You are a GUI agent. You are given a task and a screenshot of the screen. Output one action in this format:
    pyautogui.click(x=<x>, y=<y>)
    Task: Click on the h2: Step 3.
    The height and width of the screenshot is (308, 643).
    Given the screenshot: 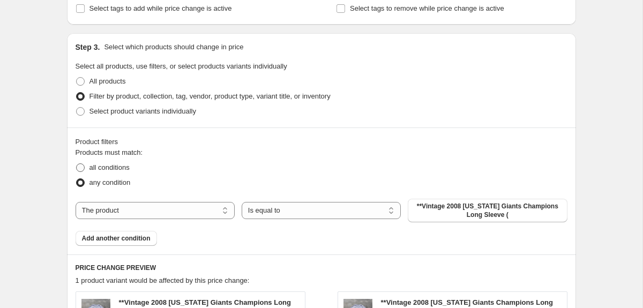 What is the action you would take?
    pyautogui.click(x=88, y=47)
    